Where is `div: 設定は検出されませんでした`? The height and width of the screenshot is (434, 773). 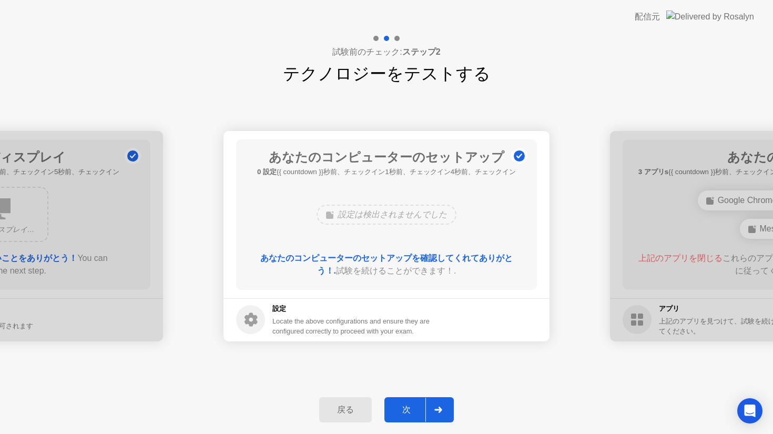 div: 設定は検出されませんでした is located at coordinates (387, 215).